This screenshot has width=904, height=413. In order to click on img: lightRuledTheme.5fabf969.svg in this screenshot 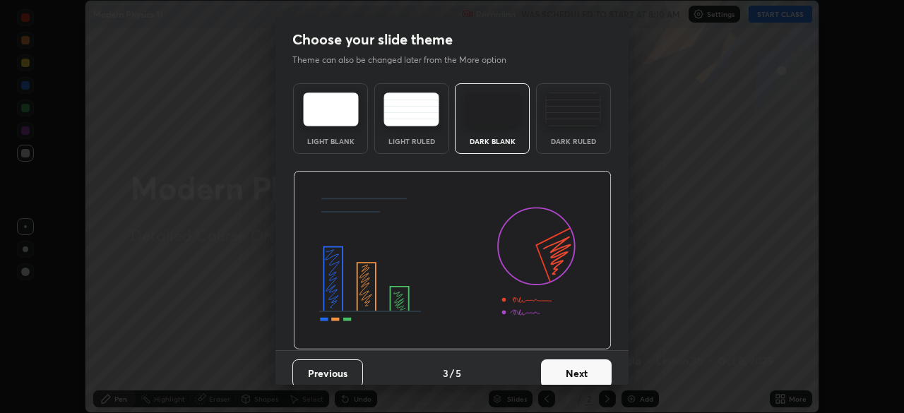, I will do `click(411, 109)`.